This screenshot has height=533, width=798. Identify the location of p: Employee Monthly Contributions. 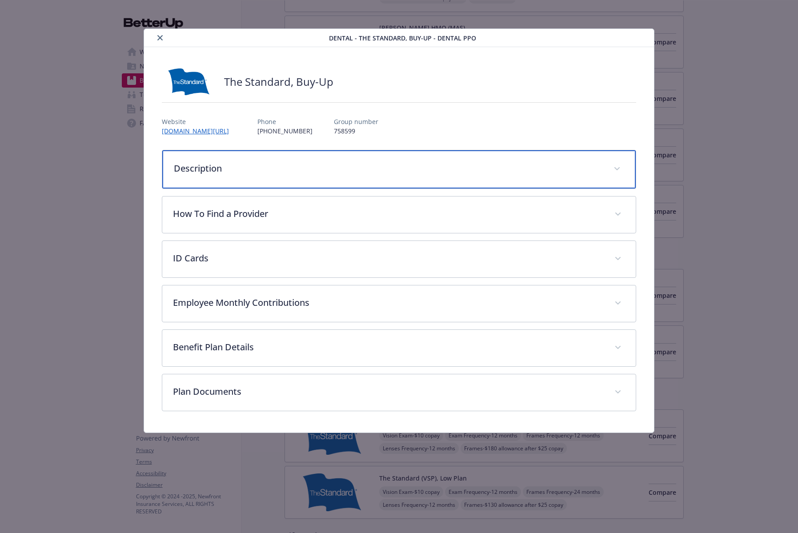
(388, 303).